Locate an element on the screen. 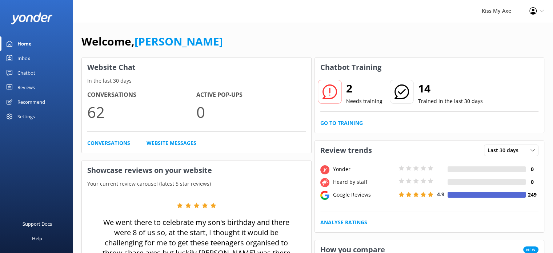 This screenshot has height=253, width=553. p: Trained in the last 30 days is located at coordinates (450, 101).